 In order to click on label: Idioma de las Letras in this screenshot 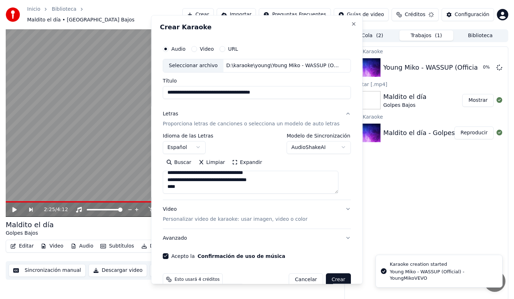, I will do `click(188, 136)`.